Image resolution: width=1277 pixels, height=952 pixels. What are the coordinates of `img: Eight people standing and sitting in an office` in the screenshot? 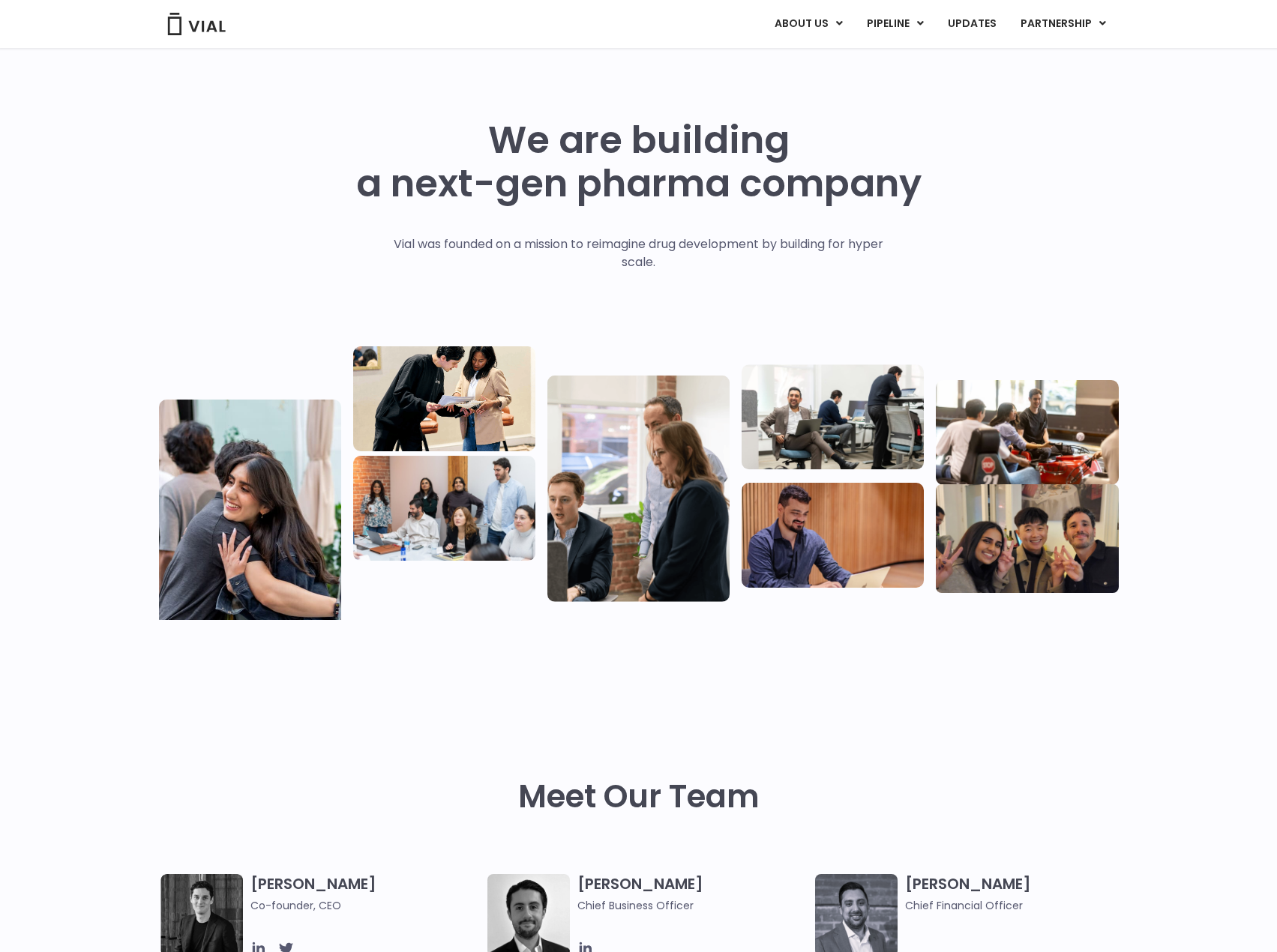 It's located at (444, 509).